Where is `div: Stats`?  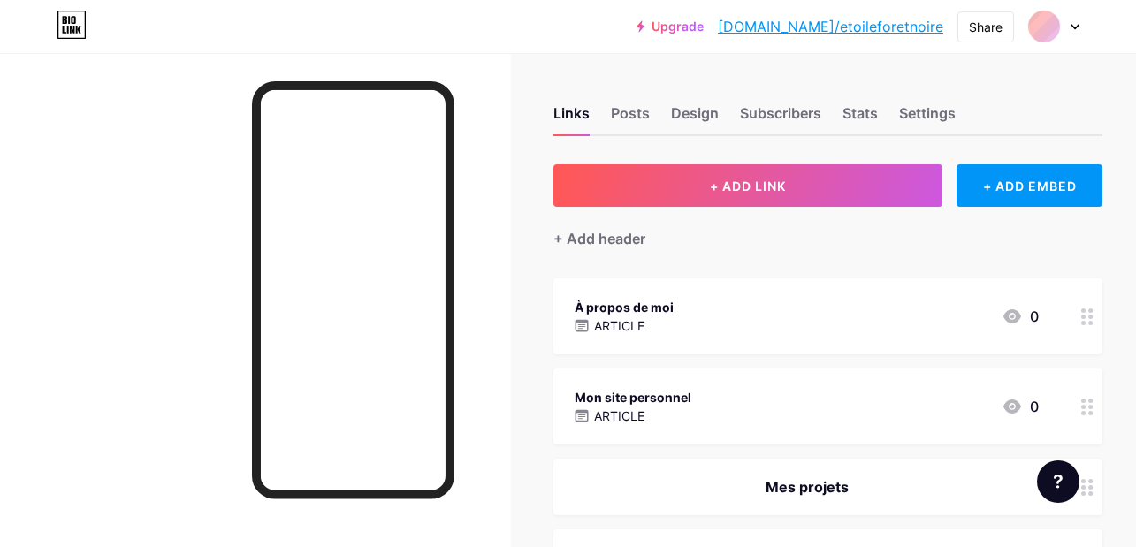
div: Stats is located at coordinates (860, 119).